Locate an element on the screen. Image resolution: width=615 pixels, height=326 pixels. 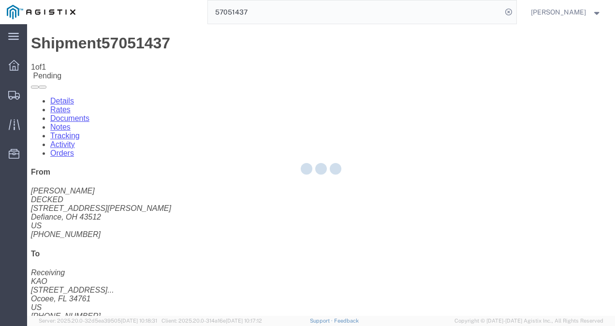
span: Client: 2025.20.0-314a16e is located at coordinates (212, 321).